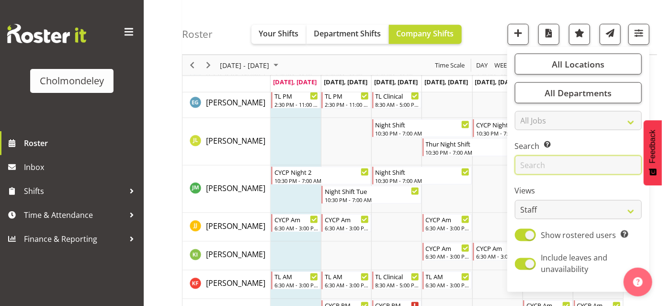 Image resolution: width=662 pixels, height=306 pixels. Describe the element at coordinates (425, 34) in the screenshot. I see `button: Company Shifts` at that location.